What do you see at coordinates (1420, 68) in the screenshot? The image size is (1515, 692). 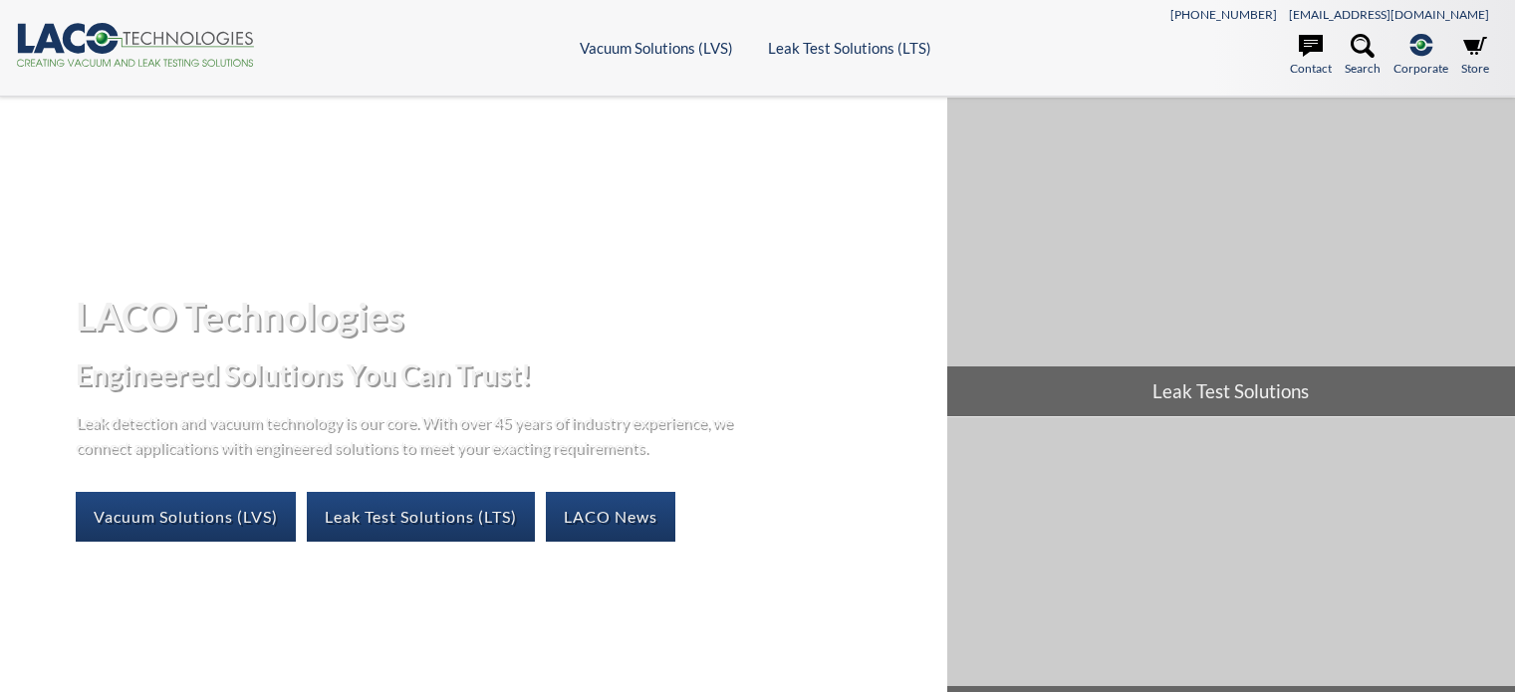 I see `span: Corporate` at bounding box center [1420, 68].